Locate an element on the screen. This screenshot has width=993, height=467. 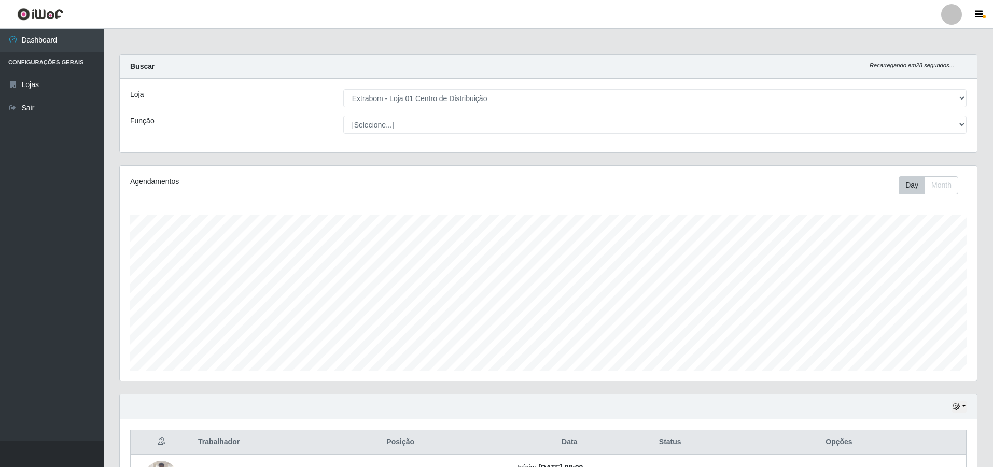
th: Opções is located at coordinates (839, 442).